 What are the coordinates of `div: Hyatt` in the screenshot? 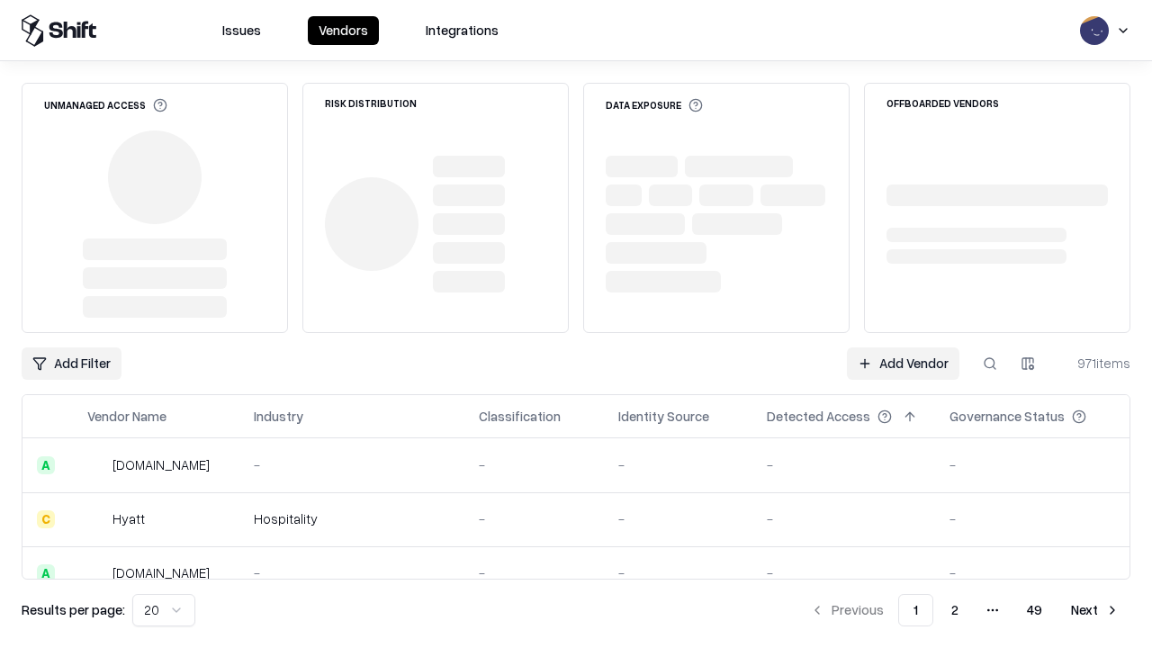 It's located at (129, 518).